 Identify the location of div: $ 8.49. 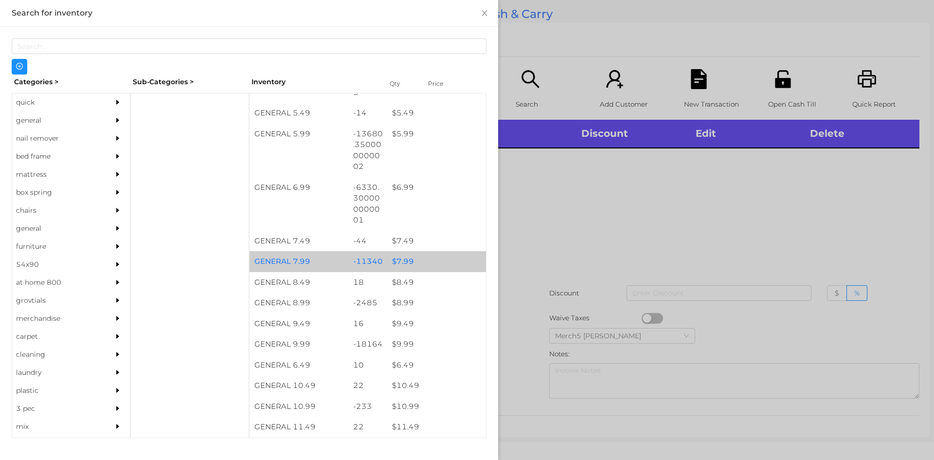
(436, 282).